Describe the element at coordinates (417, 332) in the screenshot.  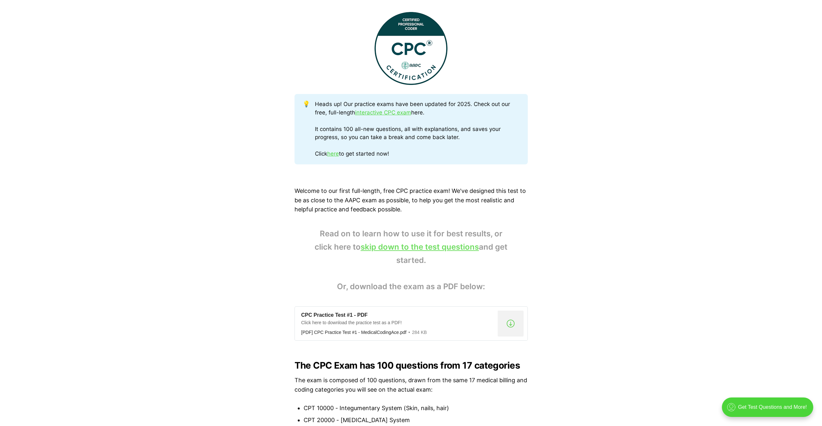
I see `div: 284 KB` at that location.